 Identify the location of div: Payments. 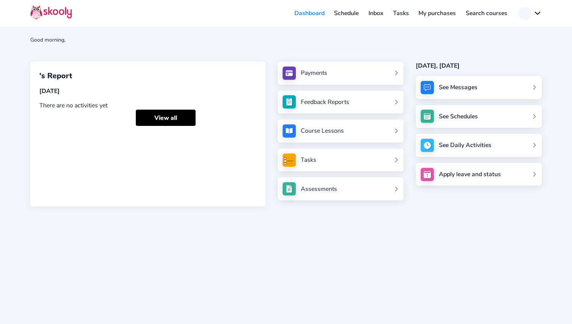
(314, 73).